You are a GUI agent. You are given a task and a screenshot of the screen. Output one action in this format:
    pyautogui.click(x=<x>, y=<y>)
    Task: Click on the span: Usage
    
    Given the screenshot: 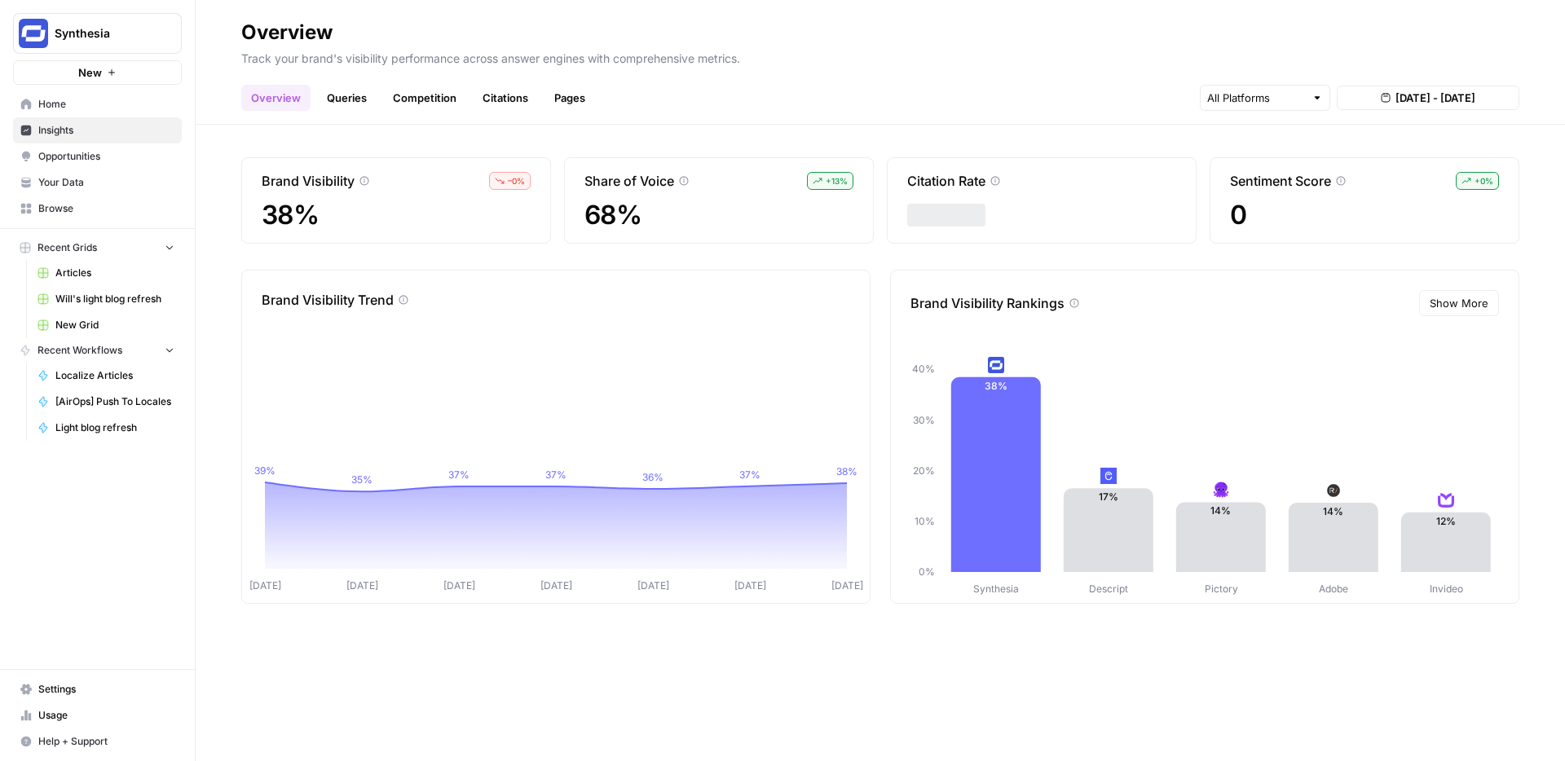 What is the action you would take?
    pyautogui.click(x=106, y=716)
    